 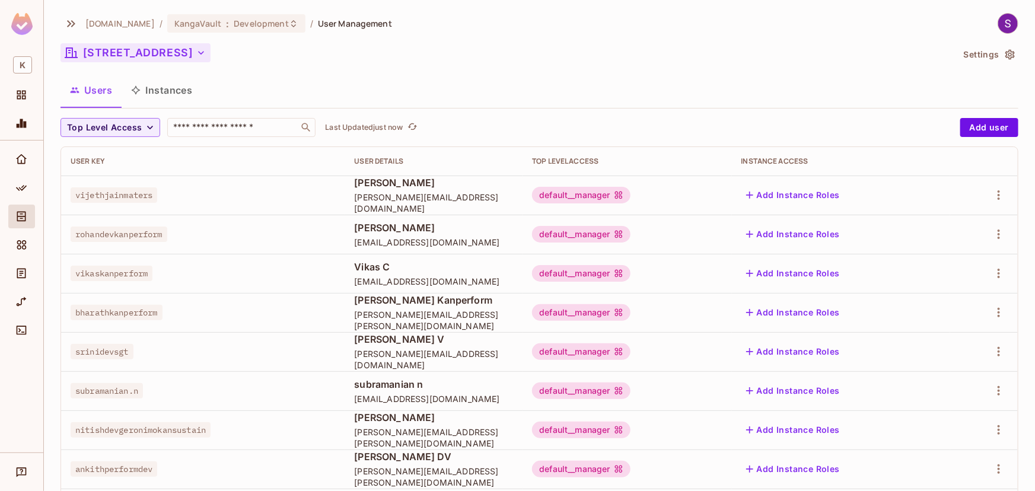 What do you see at coordinates (119, 234) in the screenshot?
I see `span: rohandevkanperform` at bounding box center [119, 234].